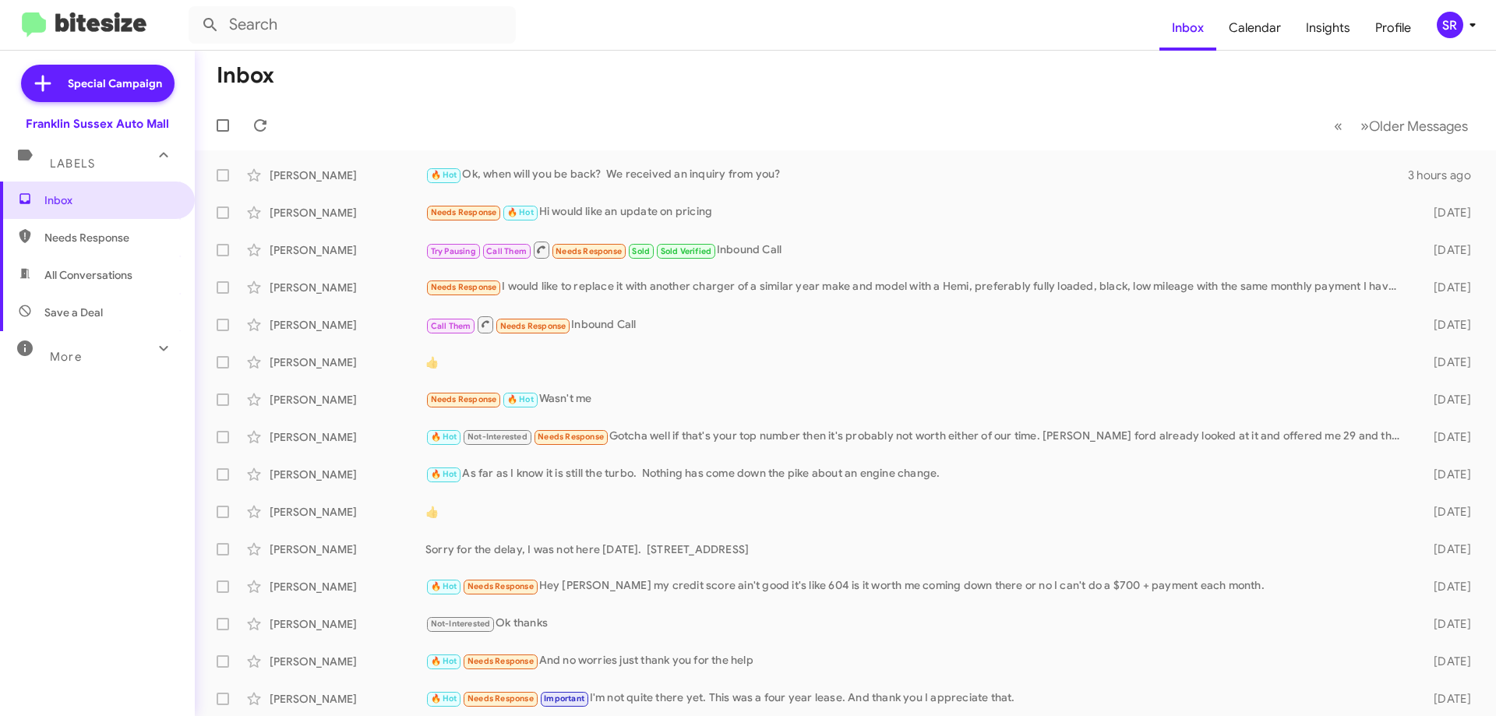 This screenshot has width=1496, height=716. Describe the element at coordinates (1450, 25) in the screenshot. I see `div: SR` at that location.